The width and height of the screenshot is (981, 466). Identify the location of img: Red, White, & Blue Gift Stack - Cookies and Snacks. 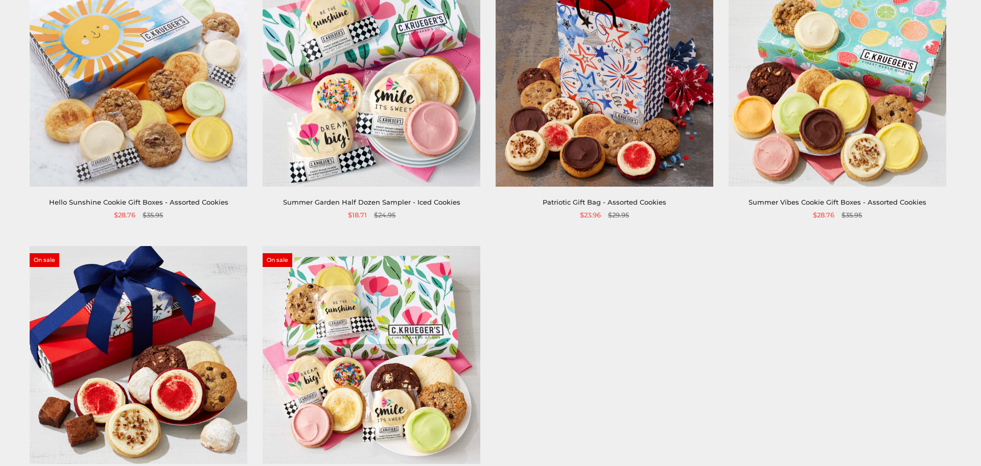
(138, 355).